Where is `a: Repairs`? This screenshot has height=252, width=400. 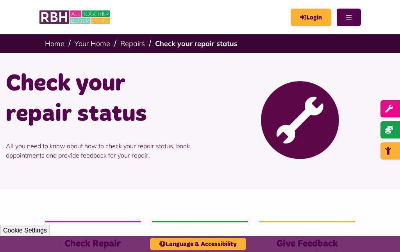
a: Repairs is located at coordinates (132, 43).